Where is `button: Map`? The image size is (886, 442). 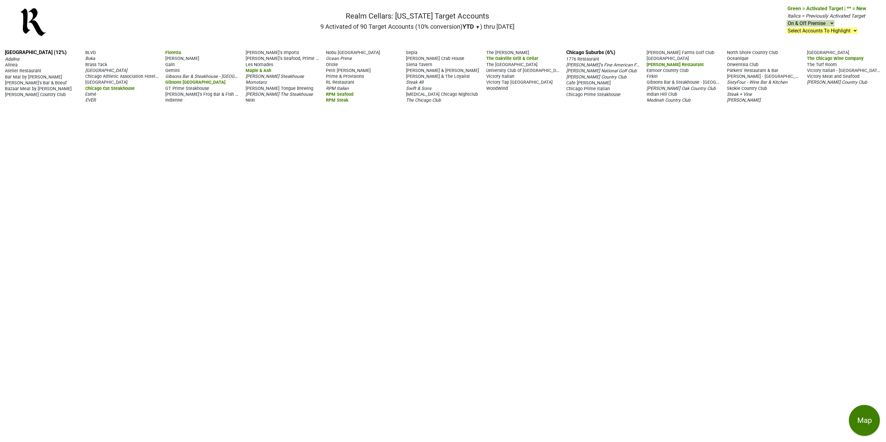
button: Map is located at coordinates (865, 421).